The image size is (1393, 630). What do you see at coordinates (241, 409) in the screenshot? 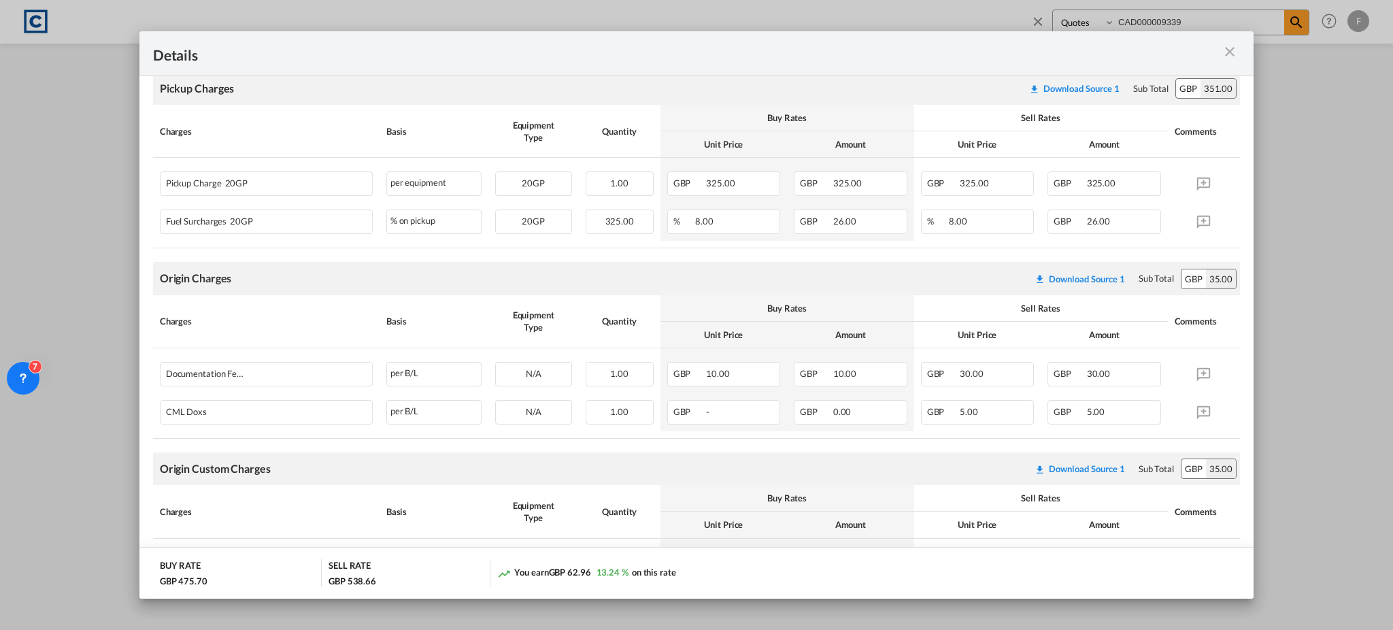
I see `div: CML Doxs` at bounding box center [241, 409].